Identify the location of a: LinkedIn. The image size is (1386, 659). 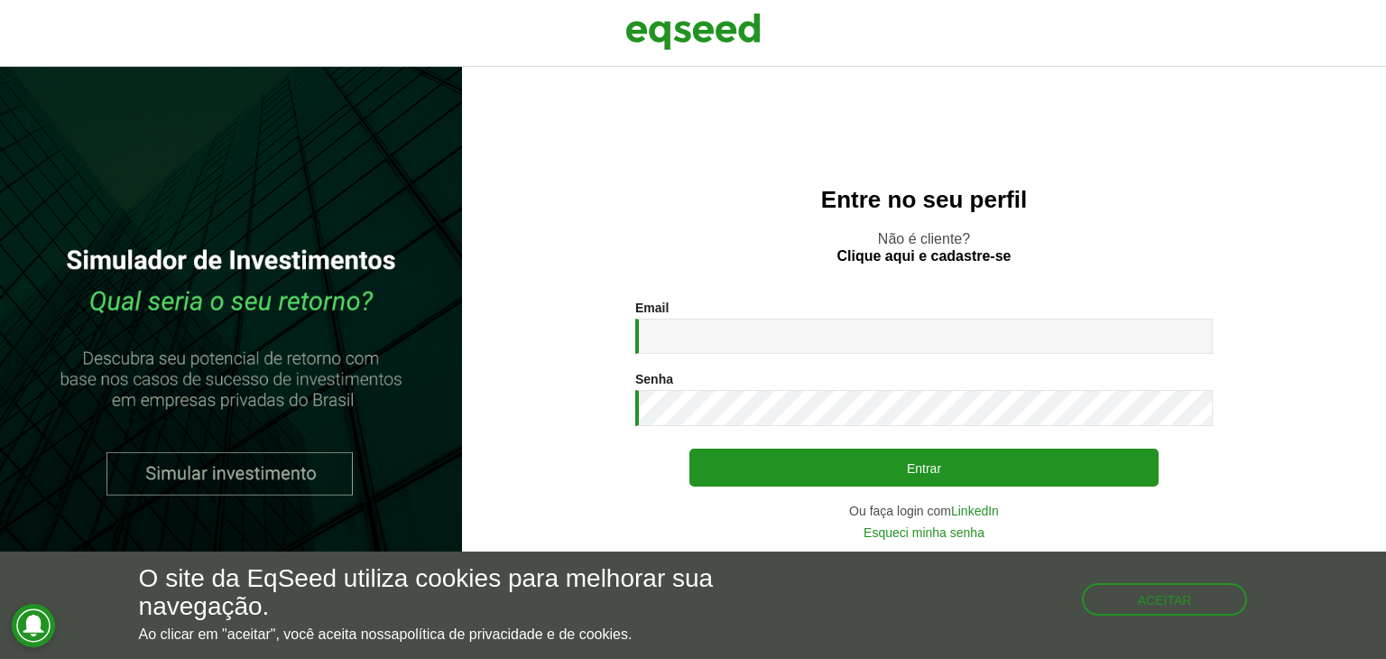
(975, 511).